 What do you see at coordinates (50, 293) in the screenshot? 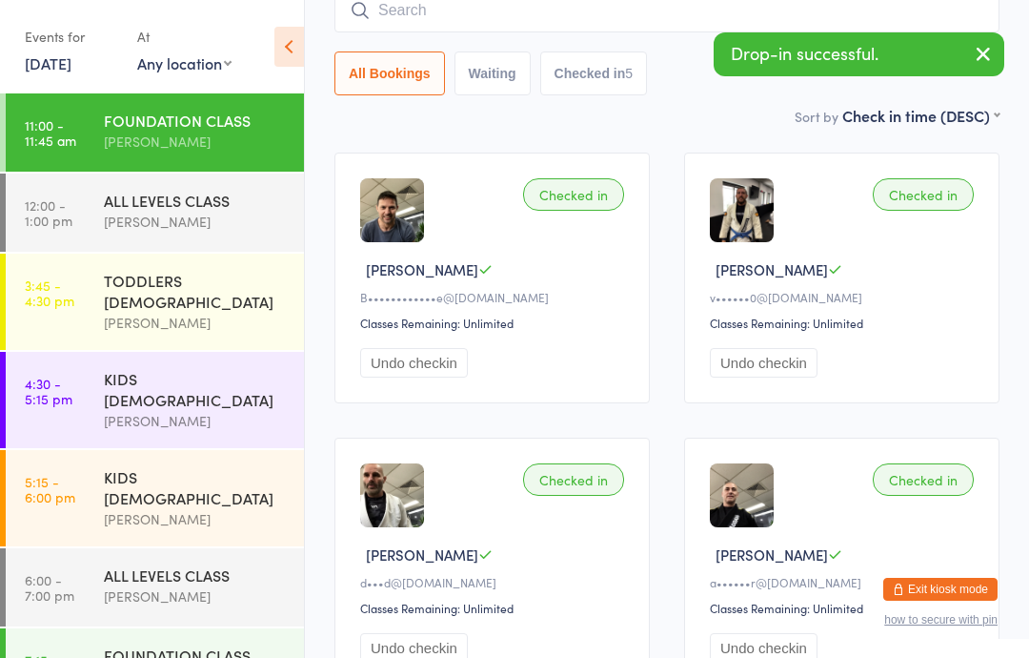
I see `time: 3:45 - 4:30 pm` at bounding box center [50, 293].